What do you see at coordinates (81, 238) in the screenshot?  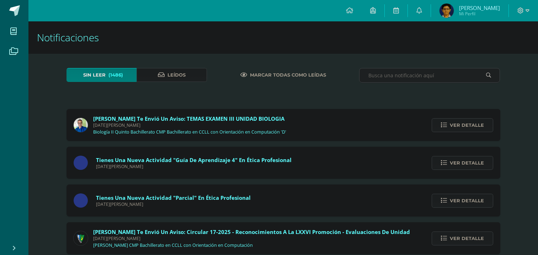 I see `img: 9f174a157161b4ddbe12118a61fed988.png` at bounding box center [81, 238].